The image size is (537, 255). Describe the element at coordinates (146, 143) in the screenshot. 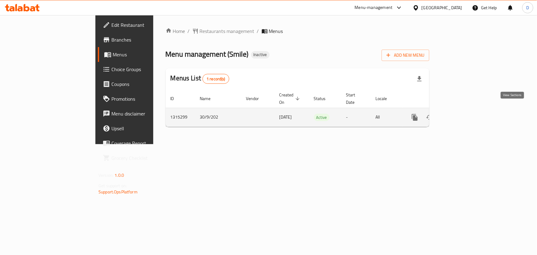

I see `span: Coverage Report` at that location.